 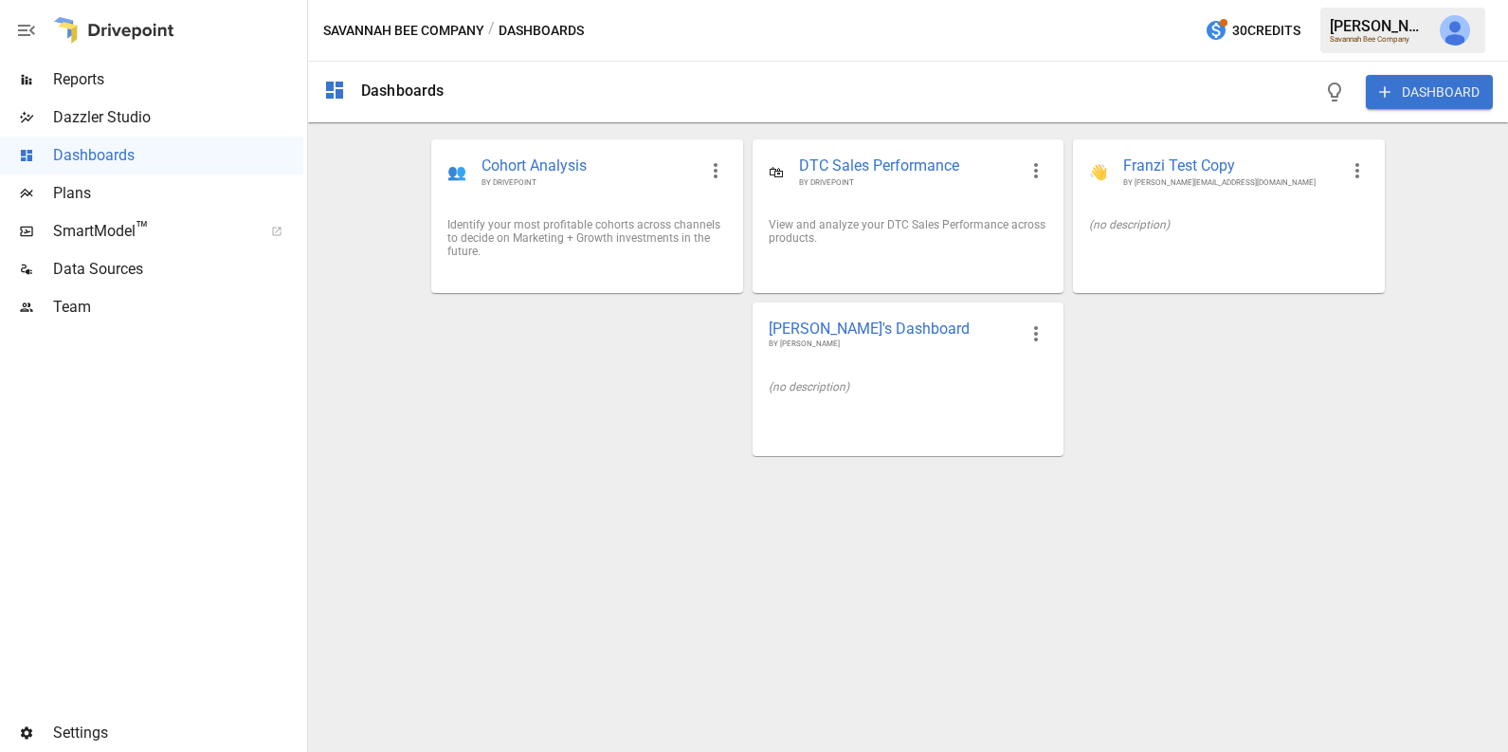 I want to click on div: Identify your most profitable cohorts across channels to decide on Marketing + Growth investments..., so click(x=587, y=238).